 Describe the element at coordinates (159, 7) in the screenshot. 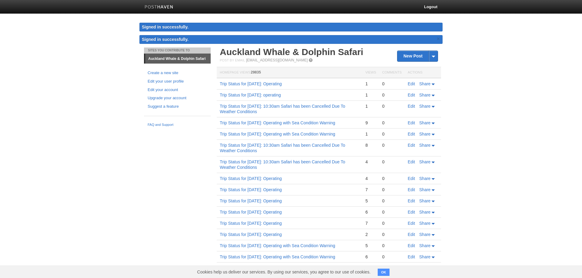

I see `img: Posthaven-bar` at that location.